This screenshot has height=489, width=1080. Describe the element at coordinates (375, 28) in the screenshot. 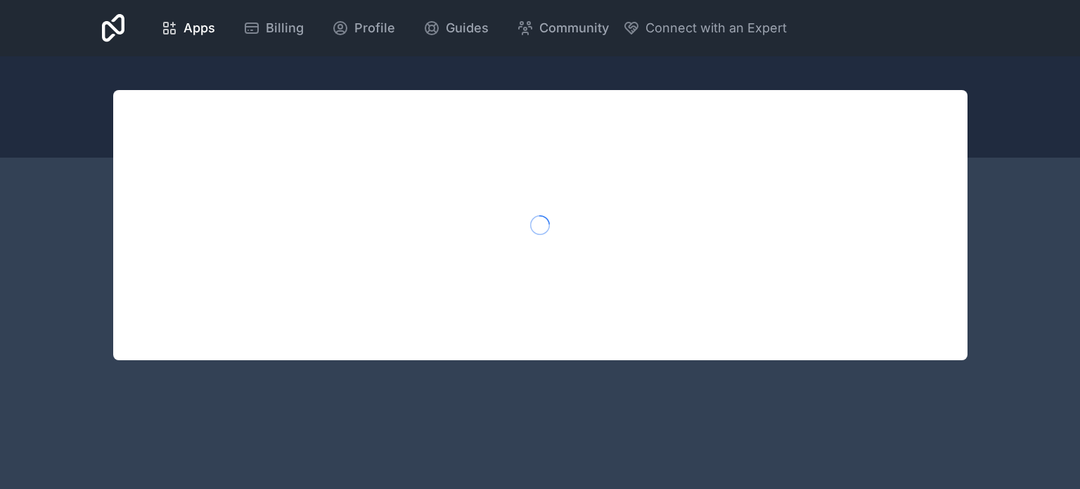

I see `span: Profile` at that location.